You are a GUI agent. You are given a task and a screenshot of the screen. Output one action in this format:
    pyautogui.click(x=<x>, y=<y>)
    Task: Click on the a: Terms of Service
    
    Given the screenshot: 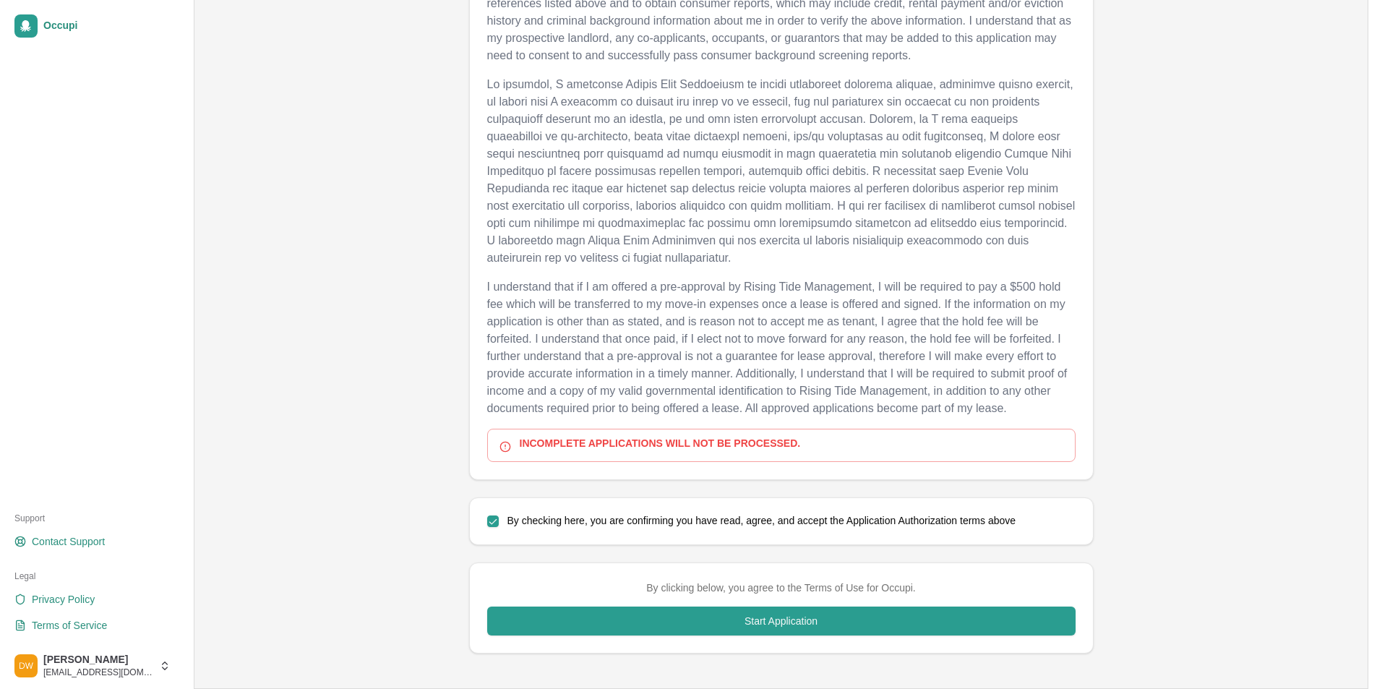 What is the action you would take?
    pyautogui.click(x=93, y=625)
    